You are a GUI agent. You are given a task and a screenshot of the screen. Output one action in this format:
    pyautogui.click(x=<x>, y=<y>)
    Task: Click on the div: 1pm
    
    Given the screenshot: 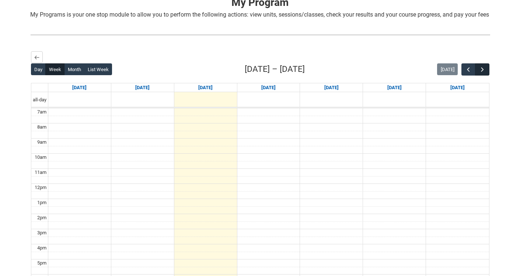 What is the action you would take?
    pyautogui.click(x=42, y=203)
    